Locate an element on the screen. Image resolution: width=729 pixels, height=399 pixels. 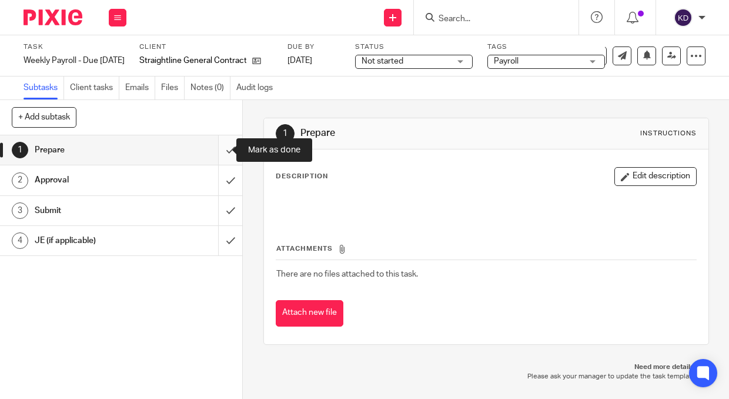
label: Status is located at coordinates (414, 47).